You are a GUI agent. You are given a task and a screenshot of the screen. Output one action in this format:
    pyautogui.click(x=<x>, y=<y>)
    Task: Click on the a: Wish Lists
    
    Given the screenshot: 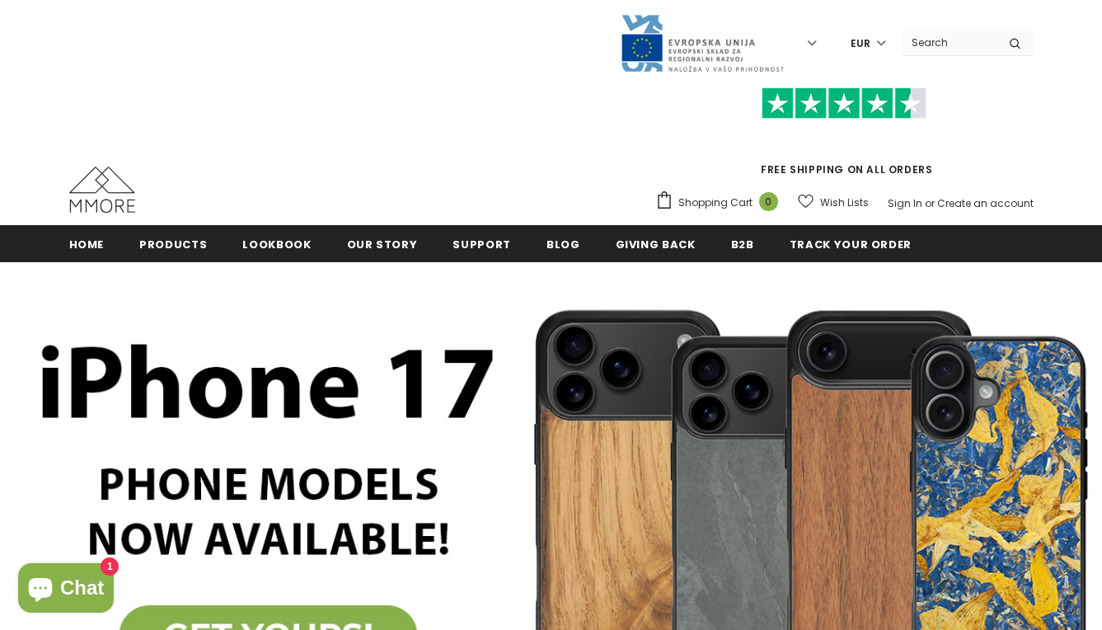 What is the action you would take?
    pyautogui.click(x=834, y=202)
    